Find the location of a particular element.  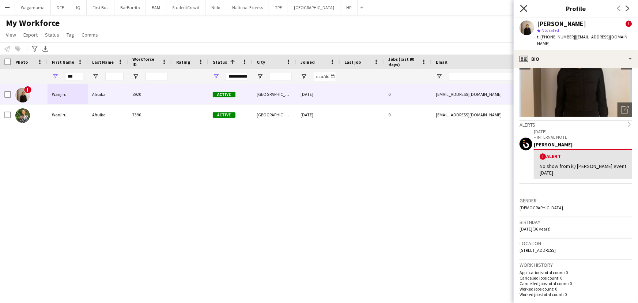

p: Applications total count: 0 is located at coordinates (576, 272).